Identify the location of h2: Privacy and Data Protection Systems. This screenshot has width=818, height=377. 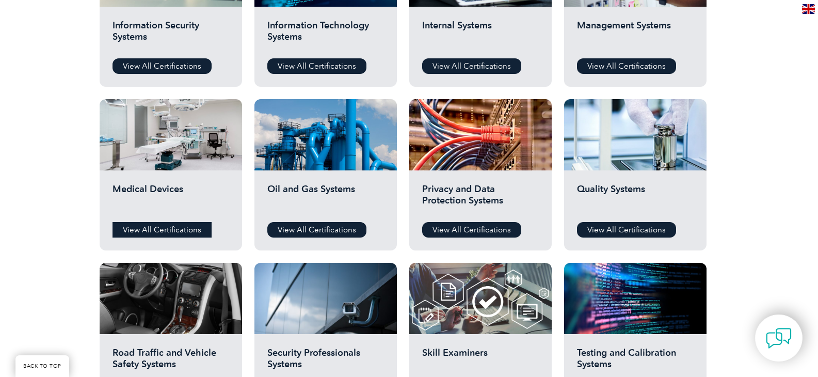
(480, 199).